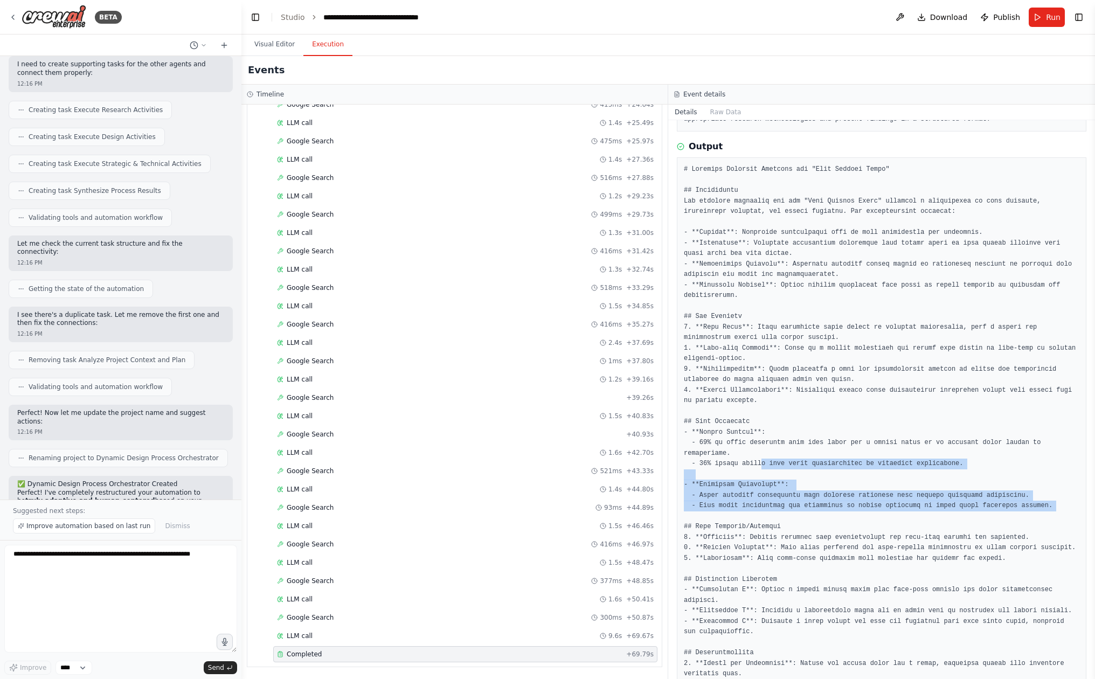 The height and width of the screenshot is (679, 1095). Describe the element at coordinates (640, 562) in the screenshot. I see `span: + 48.47s` at that location.